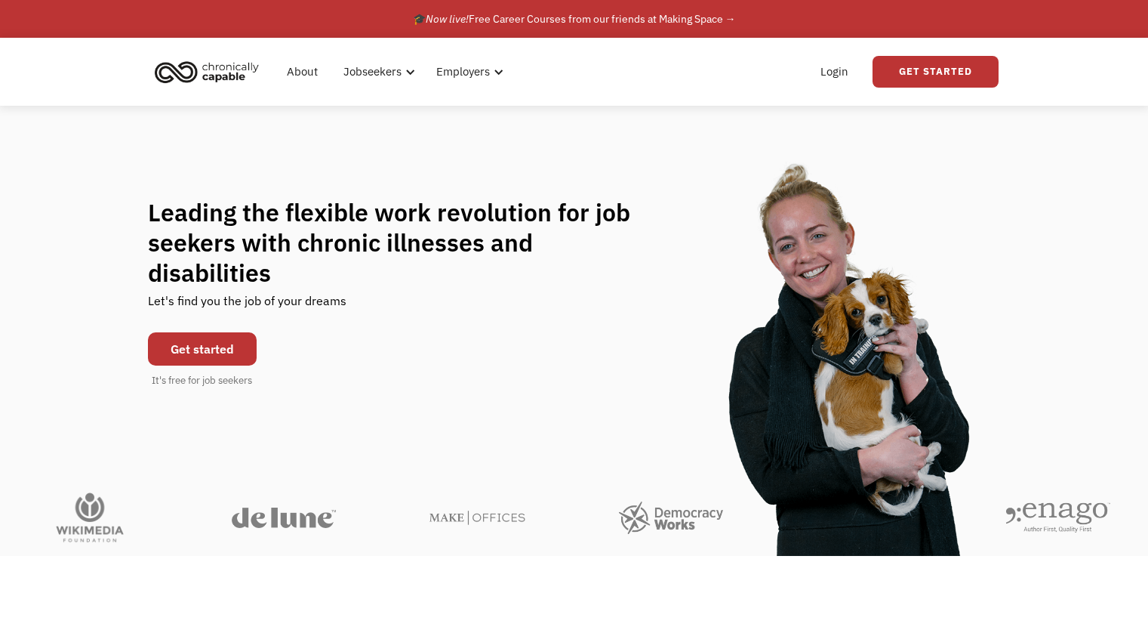  What do you see at coordinates (202, 349) in the screenshot?
I see `a: Get started` at bounding box center [202, 349].